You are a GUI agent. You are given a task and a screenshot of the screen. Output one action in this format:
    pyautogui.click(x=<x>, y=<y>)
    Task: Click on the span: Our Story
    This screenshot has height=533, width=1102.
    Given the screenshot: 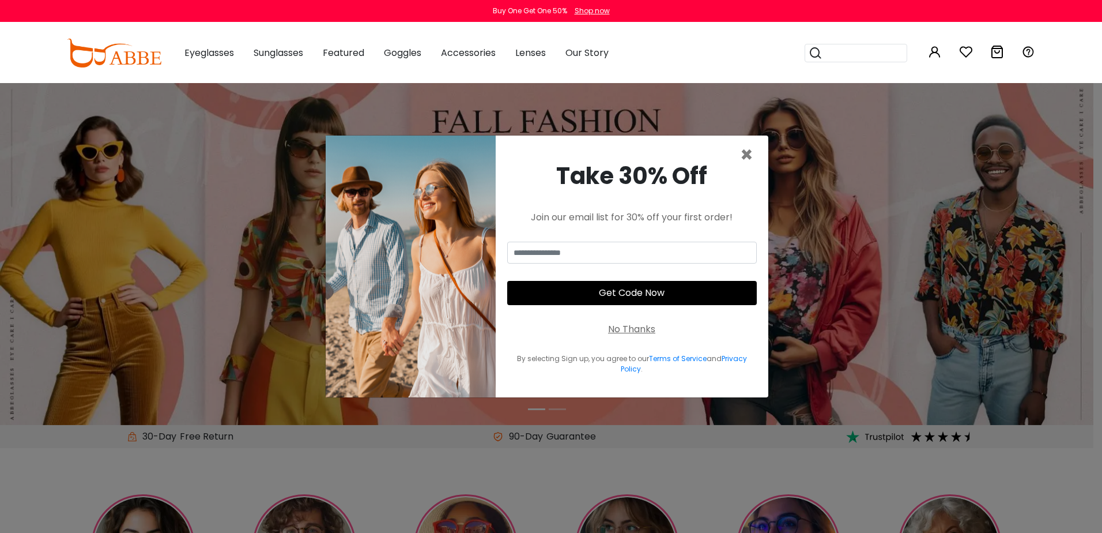 What is the action you would take?
    pyautogui.click(x=587, y=52)
    